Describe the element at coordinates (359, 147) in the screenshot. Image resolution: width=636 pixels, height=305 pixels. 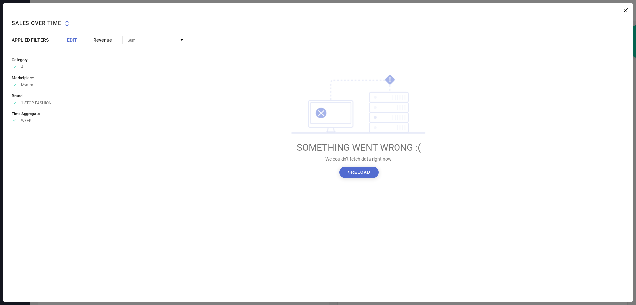
I see `span: SOMETHING WENT WRONG :(` at that location.